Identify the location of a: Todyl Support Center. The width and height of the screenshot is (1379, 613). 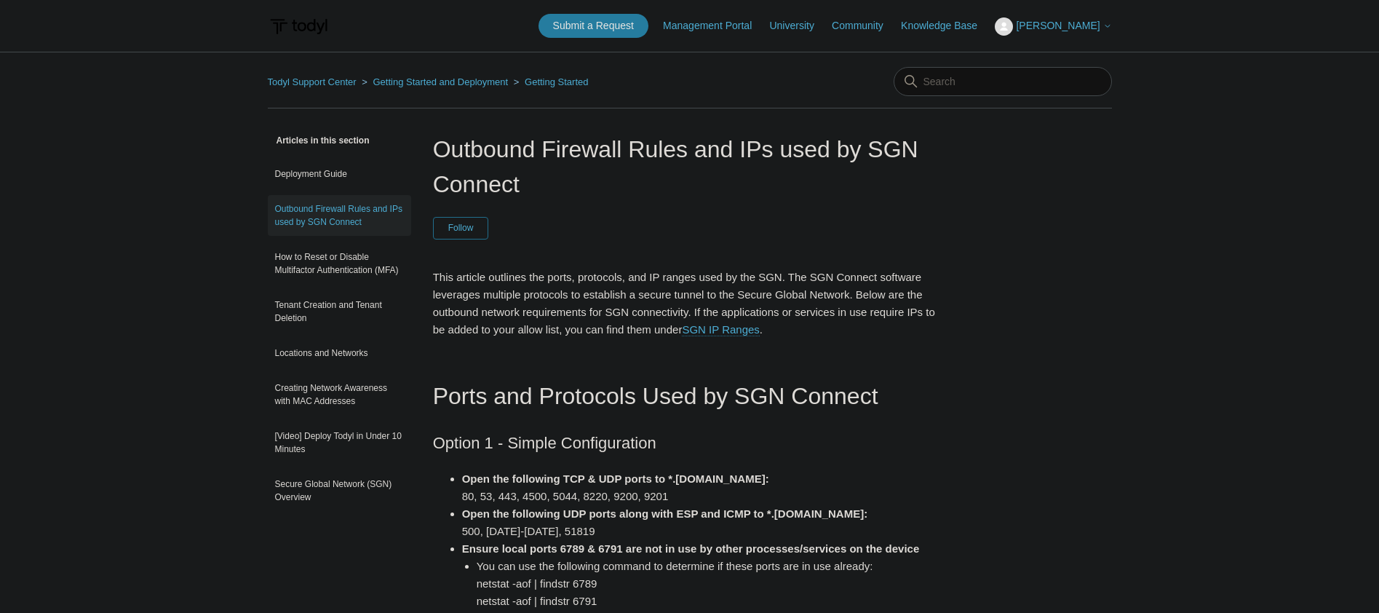
(312, 82).